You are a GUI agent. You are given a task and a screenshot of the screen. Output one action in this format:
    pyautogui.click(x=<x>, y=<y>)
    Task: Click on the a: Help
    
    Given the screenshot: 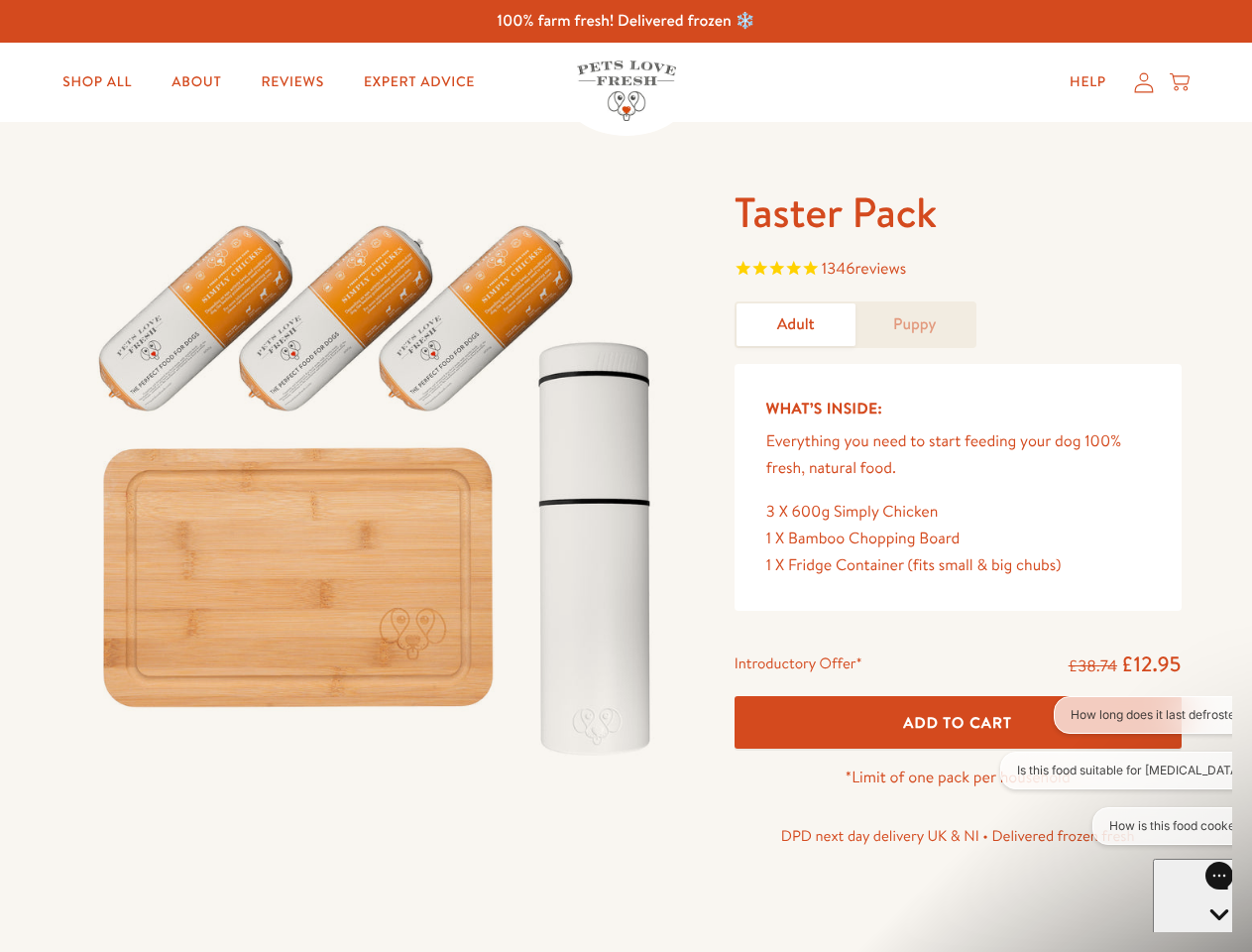 What is the action you would take?
    pyautogui.click(x=1088, y=82)
    